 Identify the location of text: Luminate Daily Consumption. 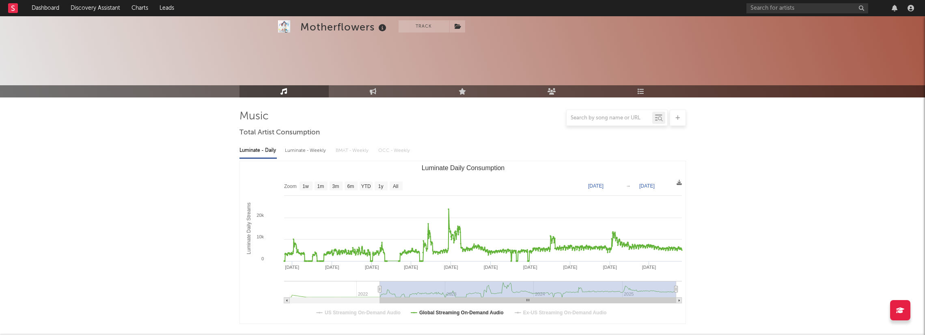
(463, 168).